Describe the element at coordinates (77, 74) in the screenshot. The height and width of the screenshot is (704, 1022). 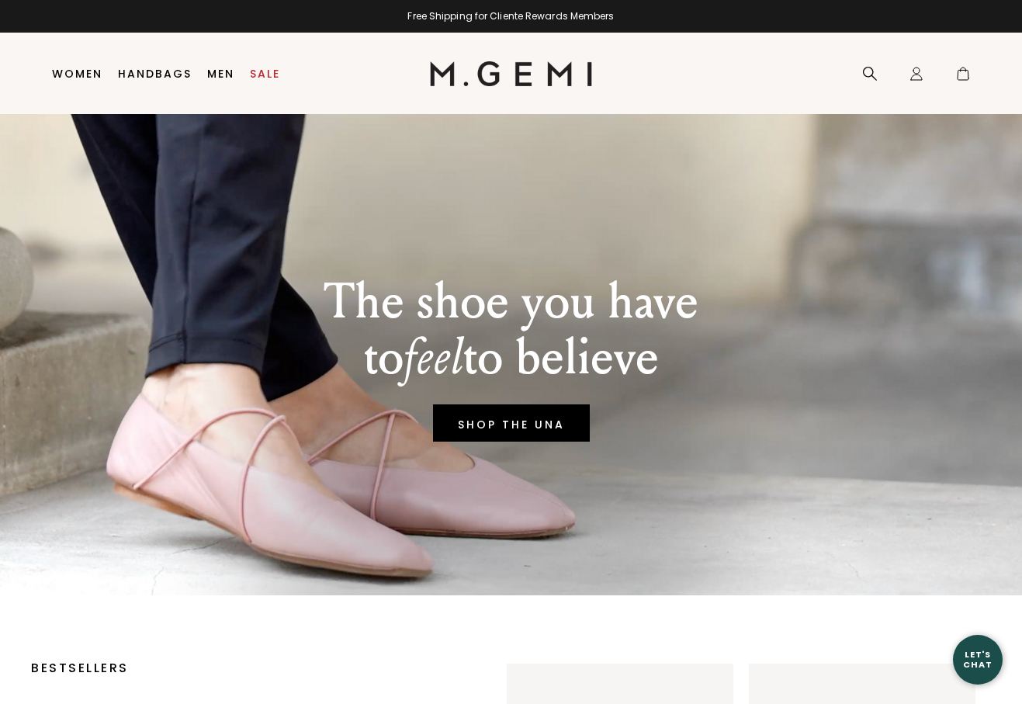
I see `a: Women` at that location.